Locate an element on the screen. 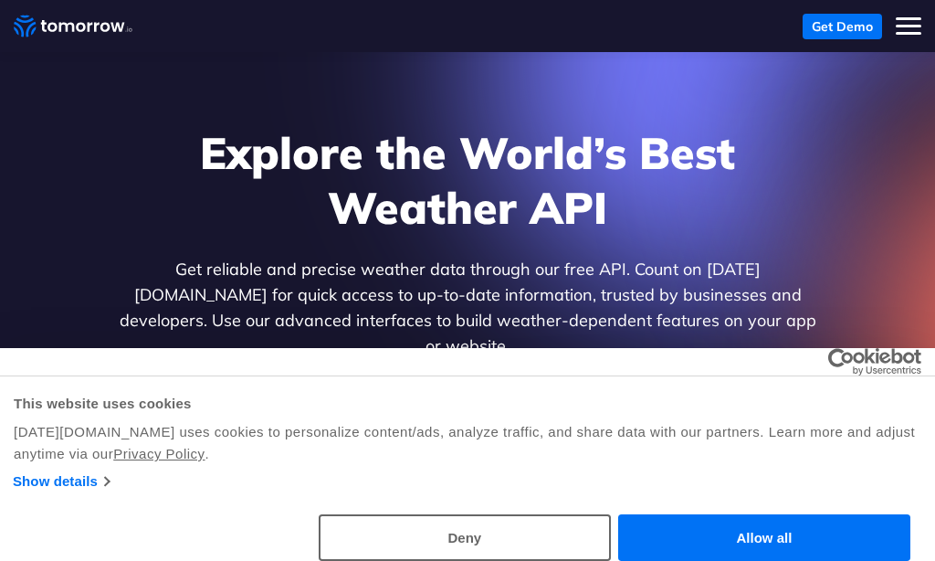  a: Privacy Policy is located at coordinates (159, 453).